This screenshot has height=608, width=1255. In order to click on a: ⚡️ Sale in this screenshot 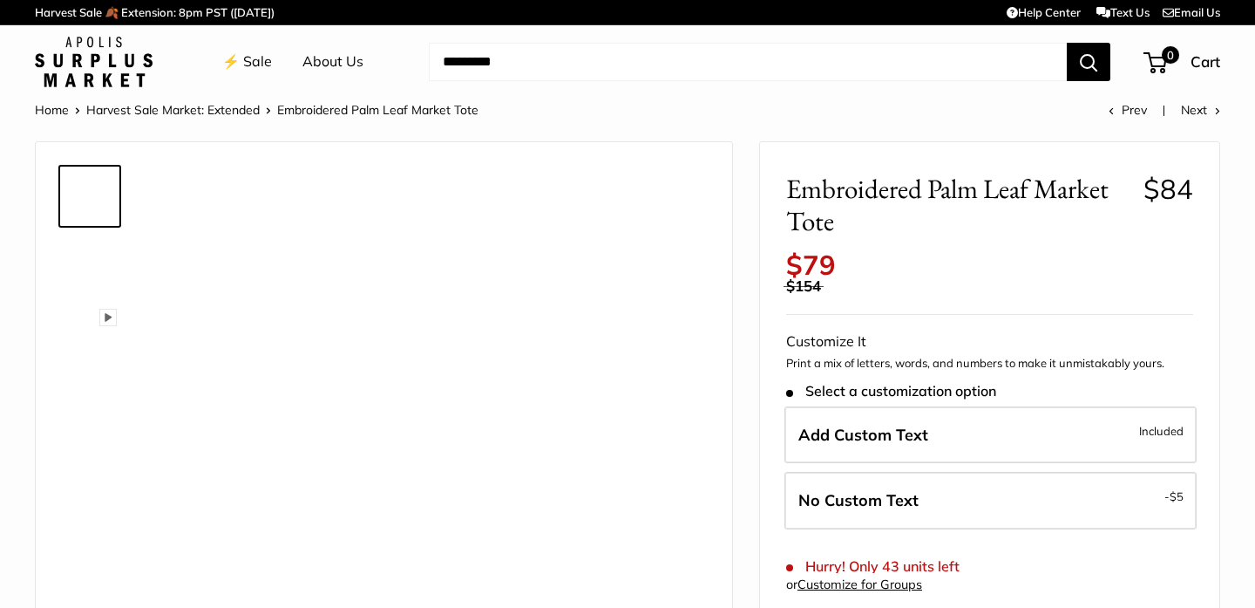, I will do `click(247, 62)`.